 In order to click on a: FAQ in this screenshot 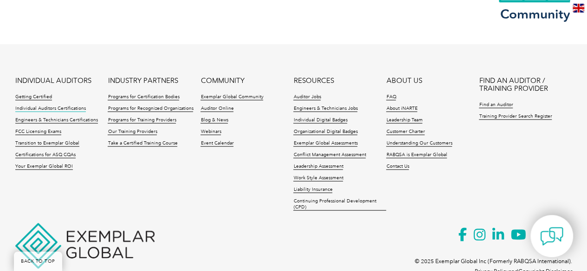, I will do `click(390, 97)`.